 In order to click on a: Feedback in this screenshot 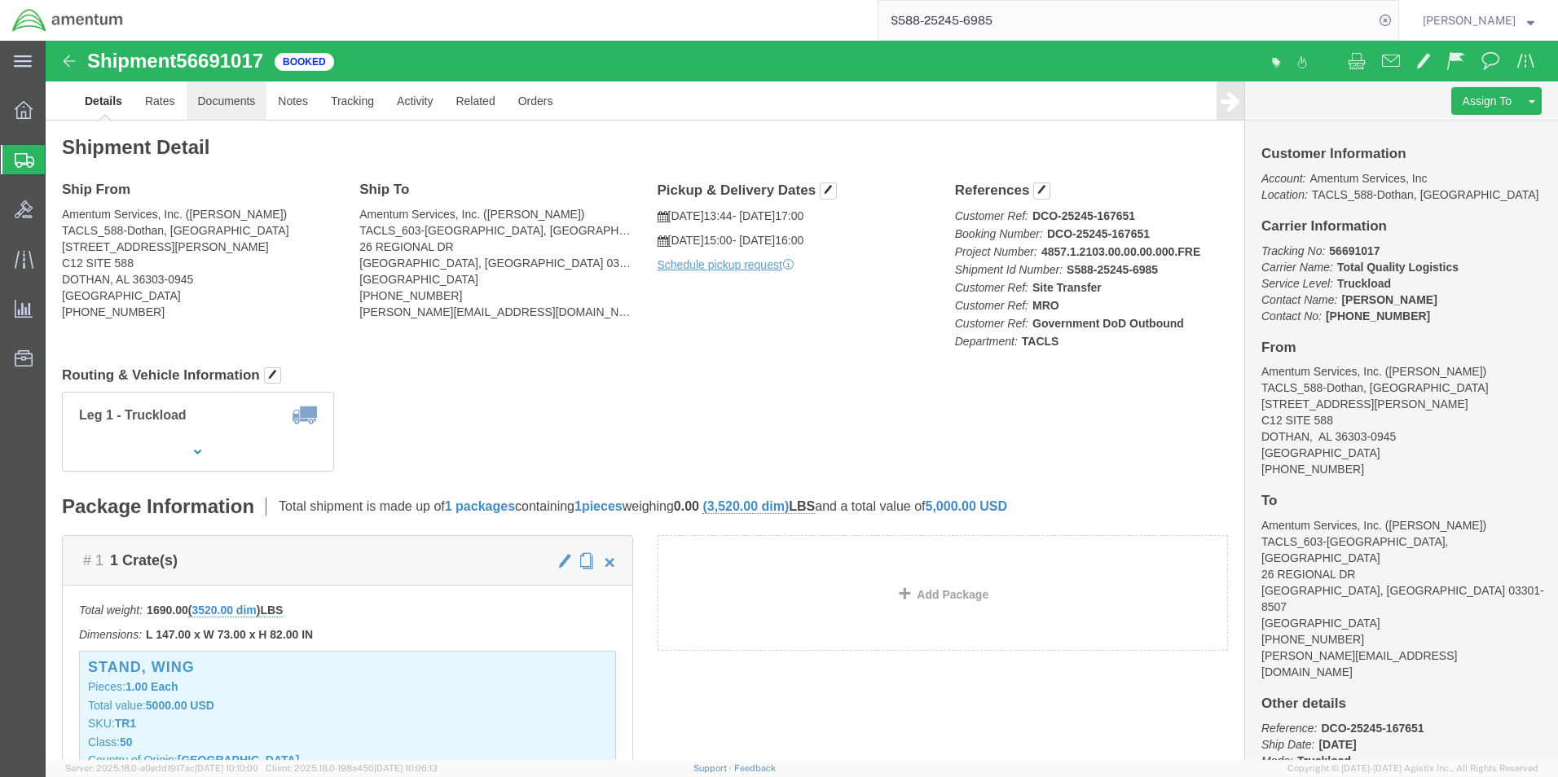, I will do `click(755, 768)`.